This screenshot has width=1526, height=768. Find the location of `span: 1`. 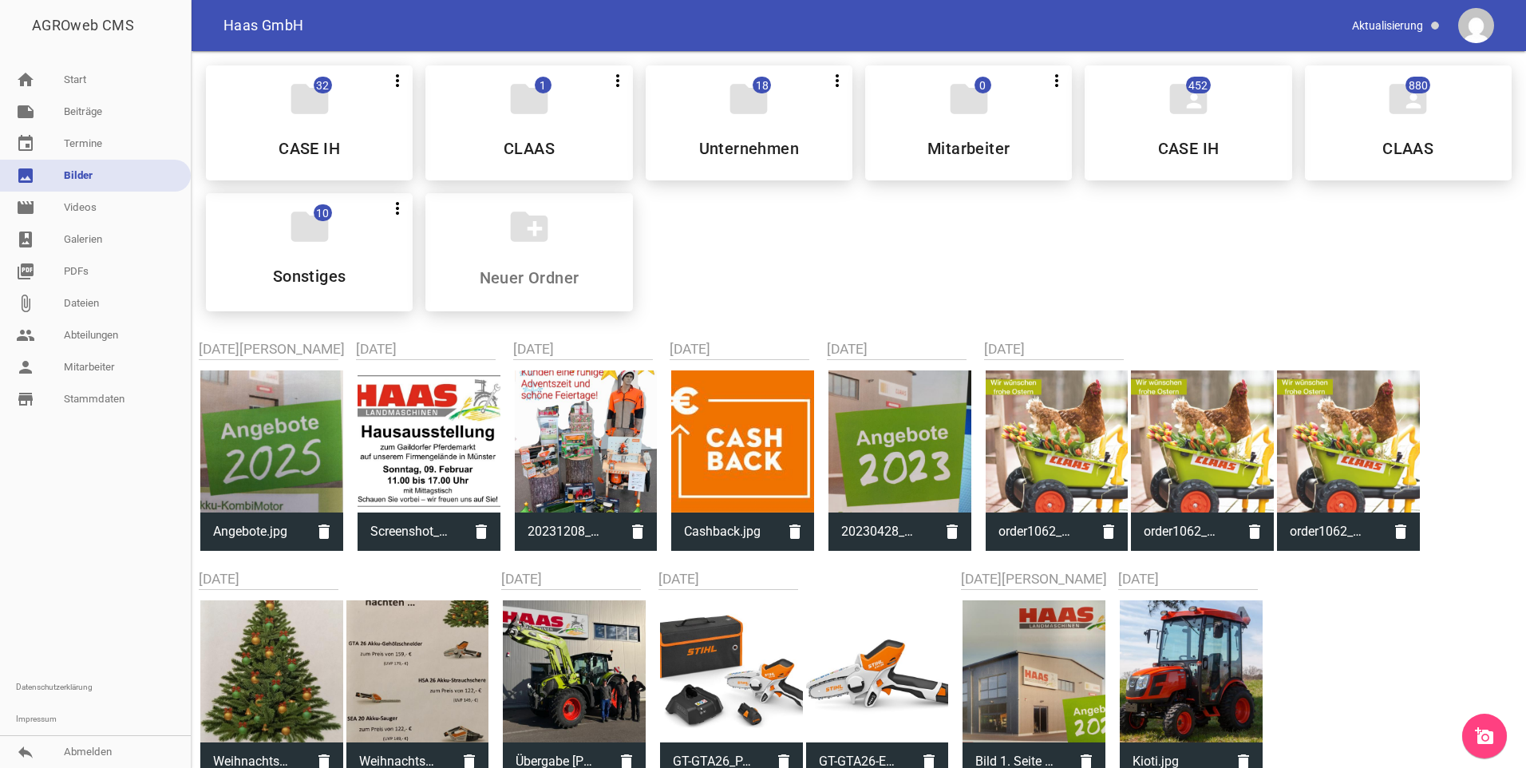

span: 1 is located at coordinates (543, 85).